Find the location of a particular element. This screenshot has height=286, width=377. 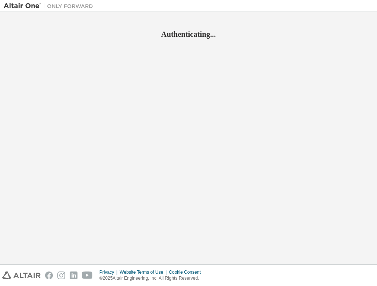

p: © 2025 Altair Engineering, Inc. All Rights Reserved. is located at coordinates (152, 279).